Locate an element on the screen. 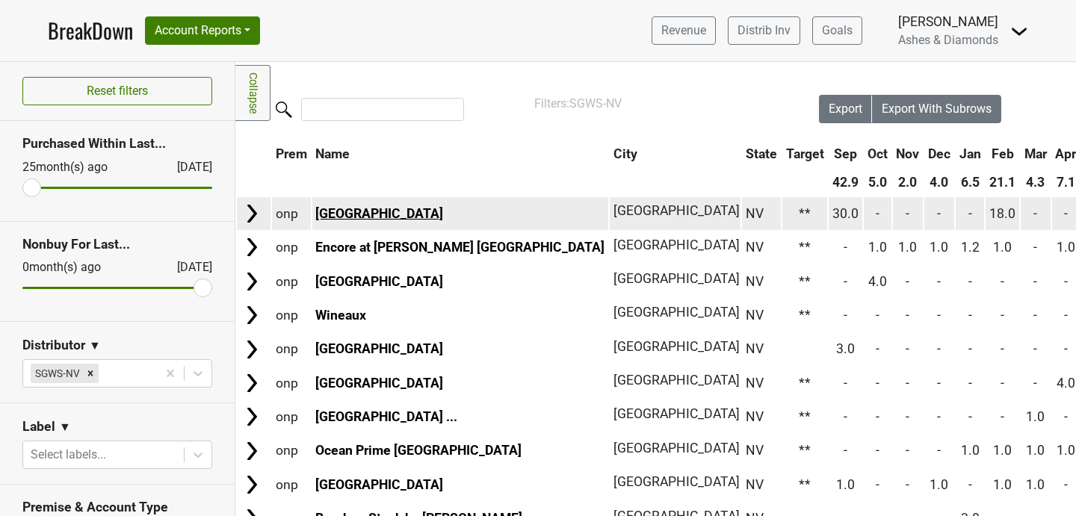 This screenshot has height=516, width=1076. th: 21.1 is located at coordinates (1002, 182).